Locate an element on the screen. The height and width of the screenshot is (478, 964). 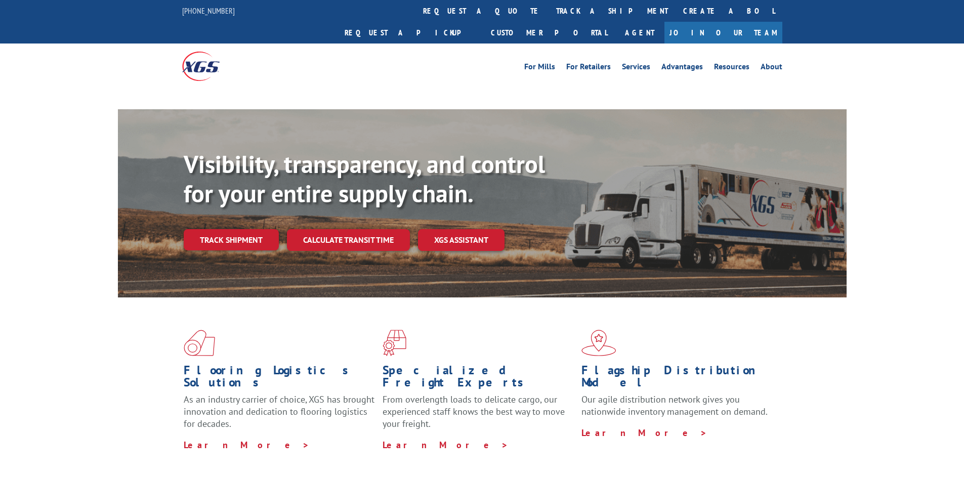
a: XGS ASSISTANT is located at coordinates (461, 240).